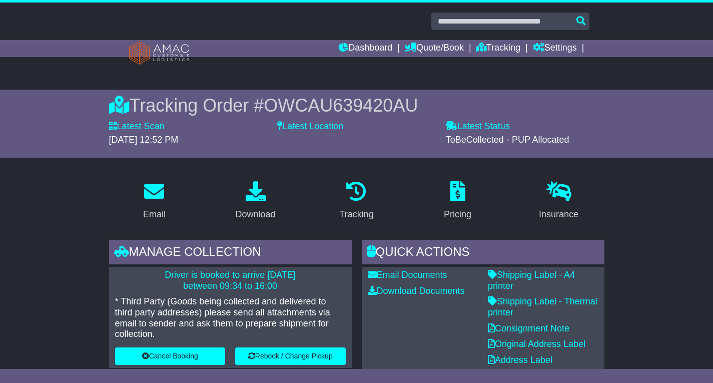  Describe the element at coordinates (357, 105) in the screenshot. I see `div: Tracking Order #` at that location.